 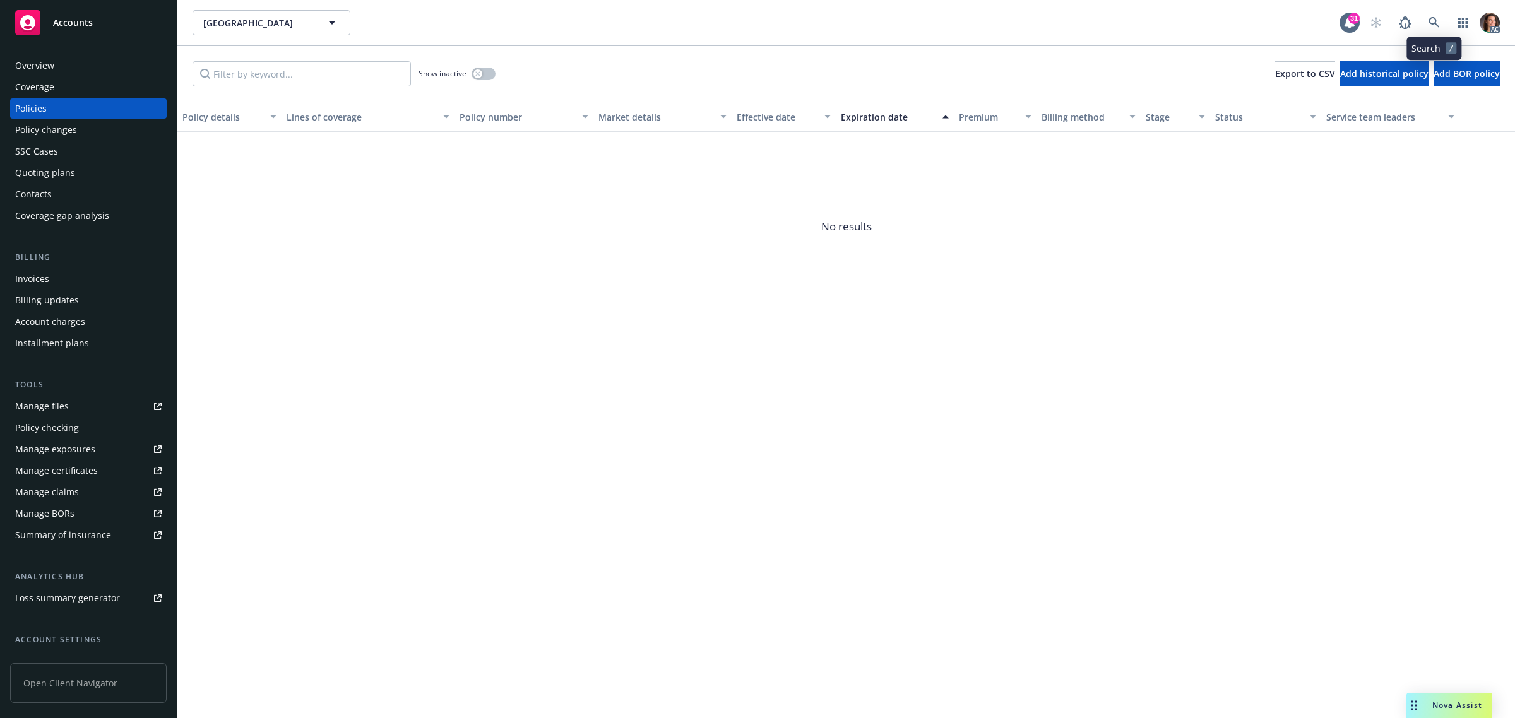 What do you see at coordinates (302, 74) in the screenshot?
I see `input: Filter by keyword...` at bounding box center [302, 74].